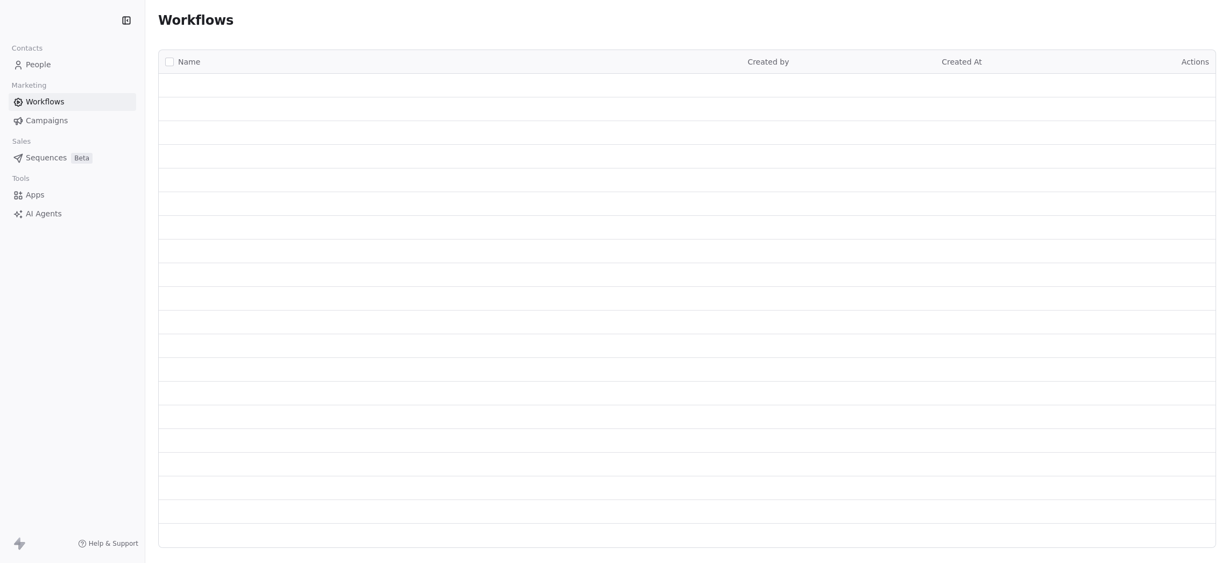 Image resolution: width=1229 pixels, height=563 pixels. I want to click on a: Apps, so click(72, 195).